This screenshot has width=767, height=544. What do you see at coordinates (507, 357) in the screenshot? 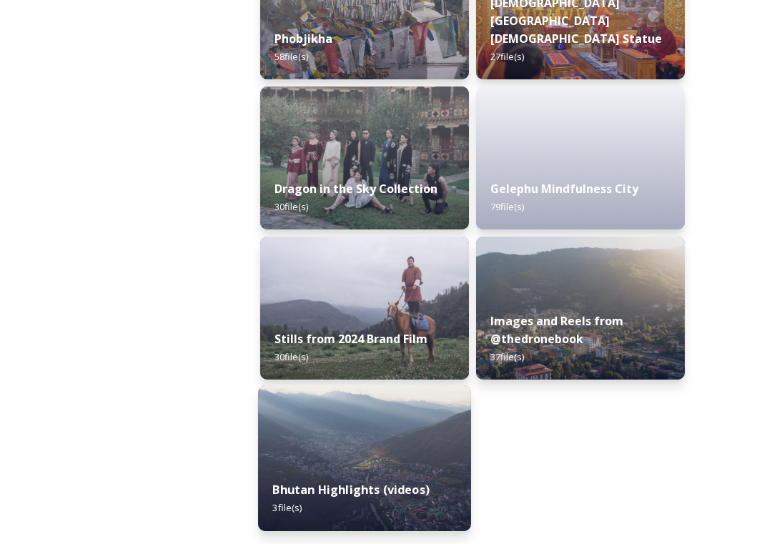
I see `span: 37 file(s)` at bounding box center [507, 357].